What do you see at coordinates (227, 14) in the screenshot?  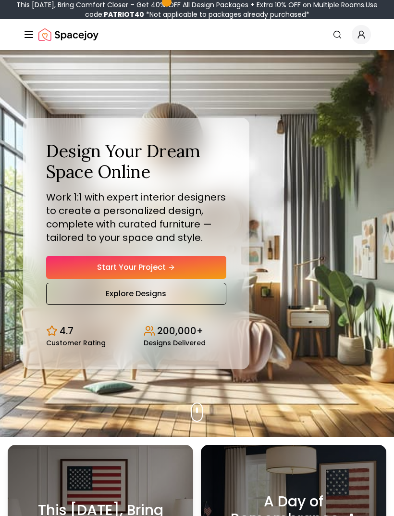 I see `span: *Not applicable to packages already purchased*` at bounding box center [227, 14].